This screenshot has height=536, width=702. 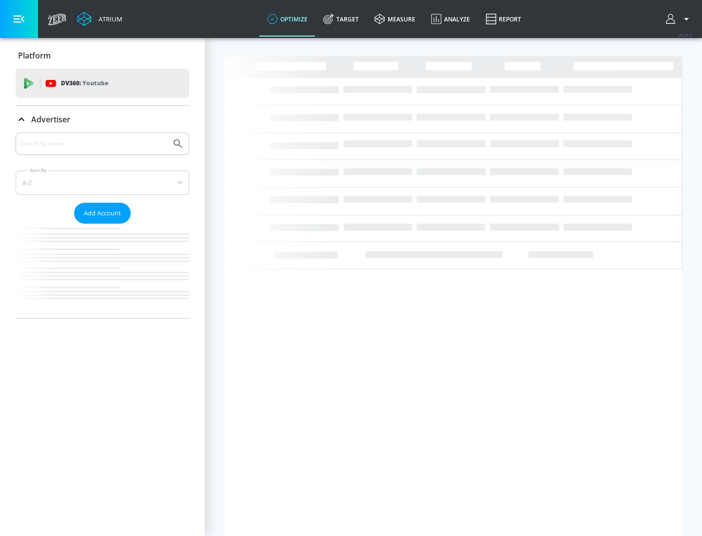 I want to click on p: Advertiser, so click(x=51, y=119).